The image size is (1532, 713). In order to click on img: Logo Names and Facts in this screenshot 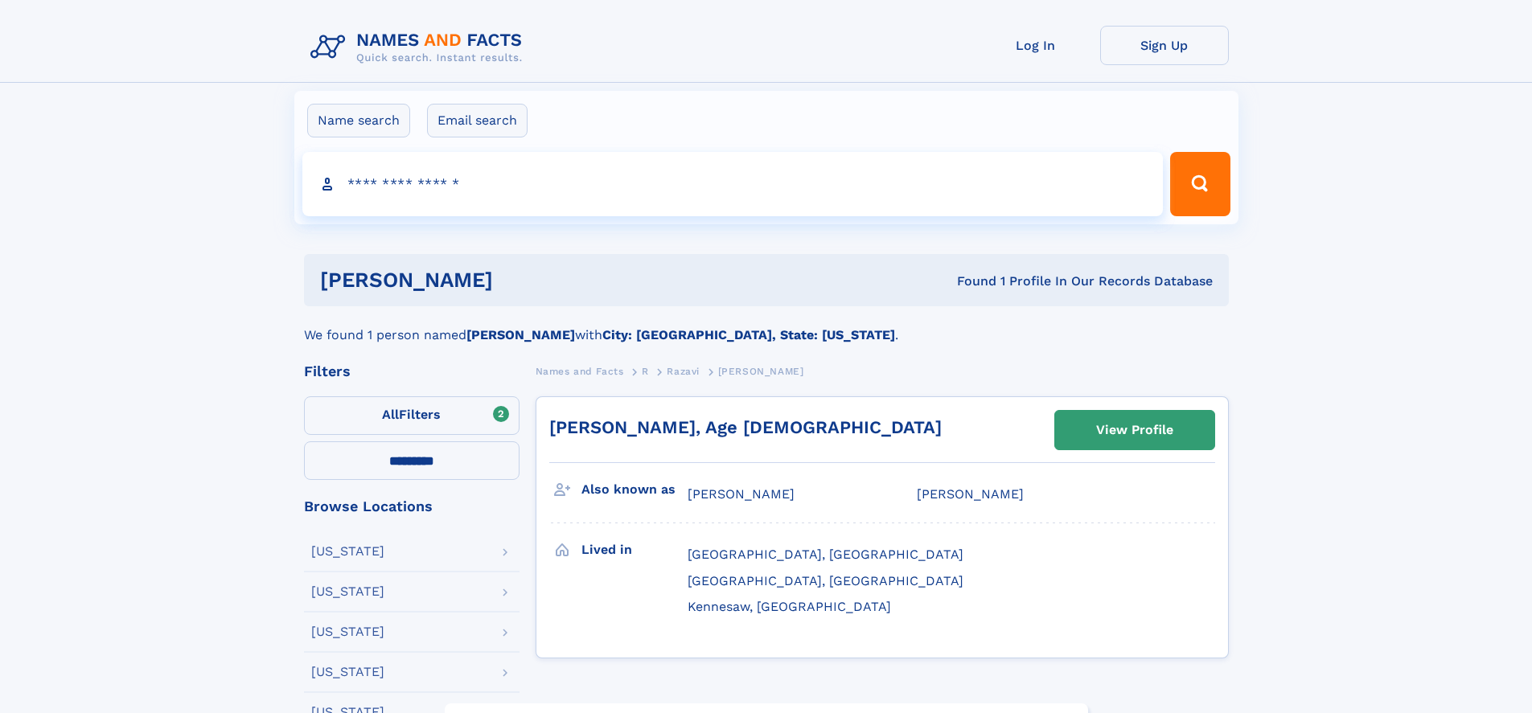, I will do `click(420, 47)`.